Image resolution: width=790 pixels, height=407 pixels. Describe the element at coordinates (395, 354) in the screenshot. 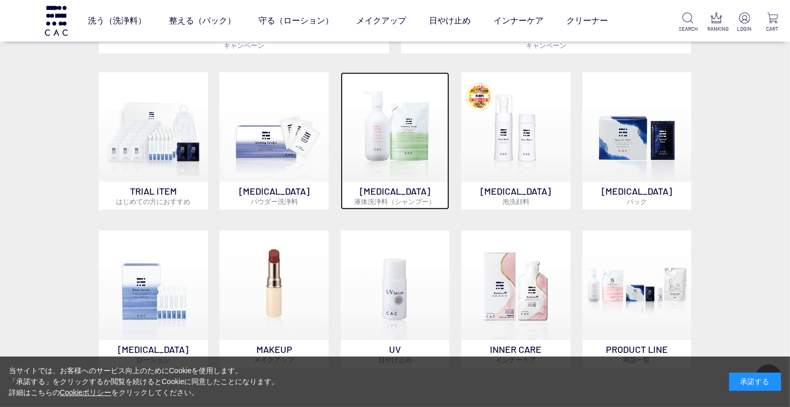

I see `p: UV` at that location.